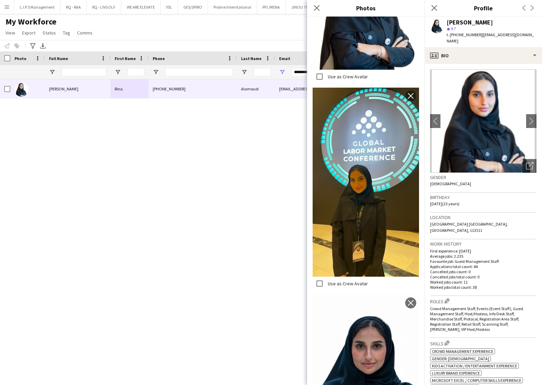 The height and width of the screenshot is (385, 542). I want to click on span: Status, so click(49, 33).